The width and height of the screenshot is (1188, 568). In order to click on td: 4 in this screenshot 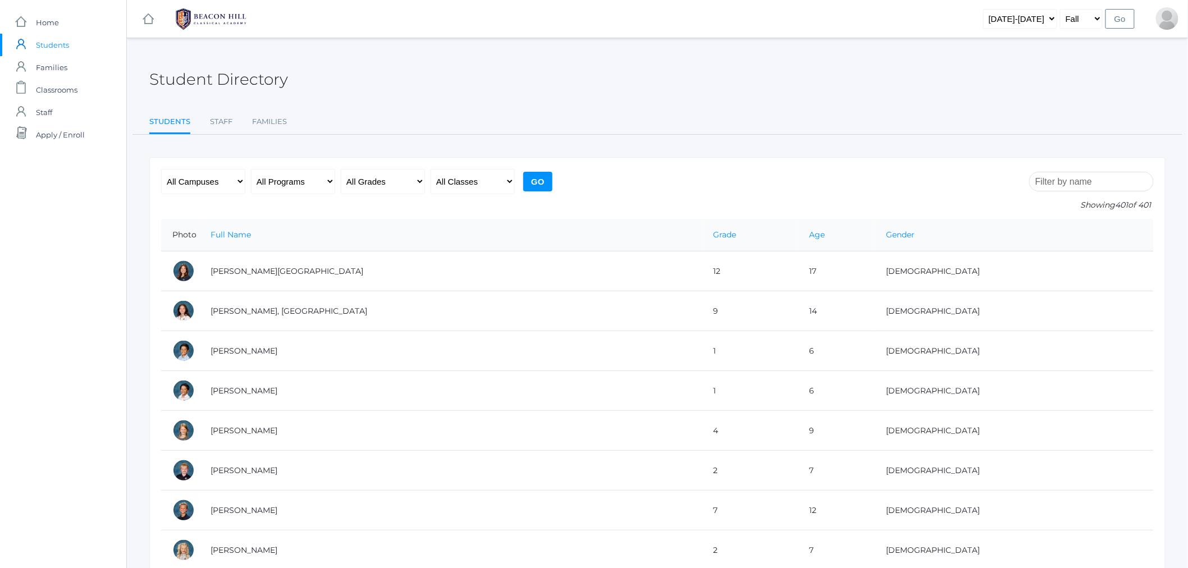, I will do `click(749, 431)`.